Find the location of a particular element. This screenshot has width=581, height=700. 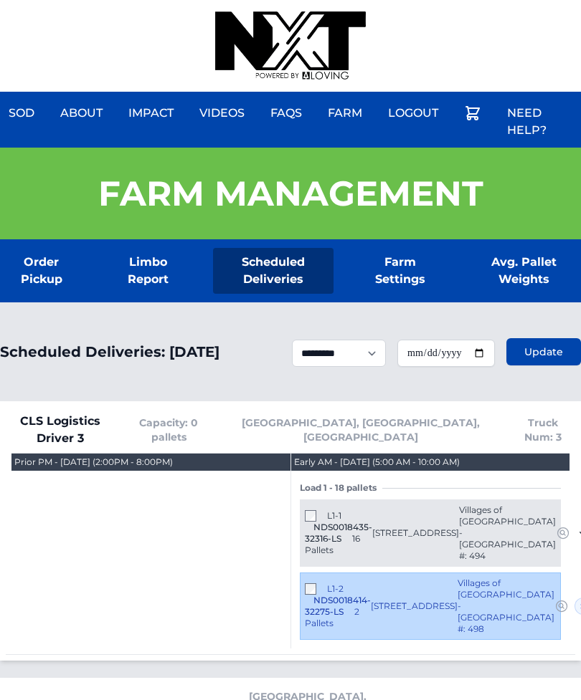

span: Load 1 - 18 pallets is located at coordinates (341, 488).